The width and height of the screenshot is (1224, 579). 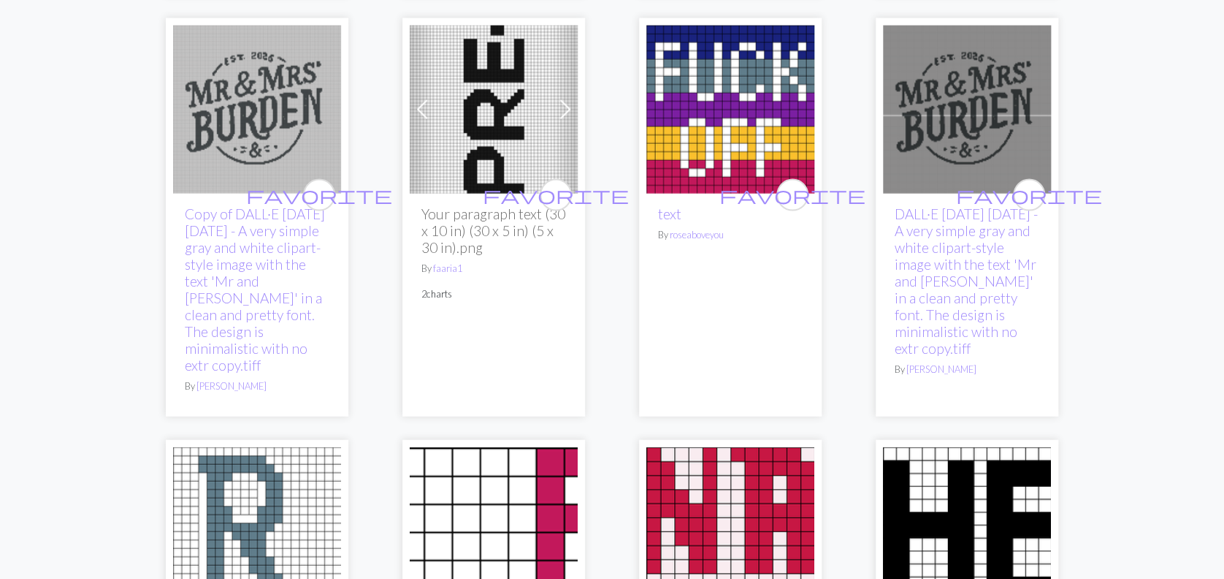 What do you see at coordinates (448, 268) in the screenshot?
I see `a: faaria1` at bounding box center [448, 268].